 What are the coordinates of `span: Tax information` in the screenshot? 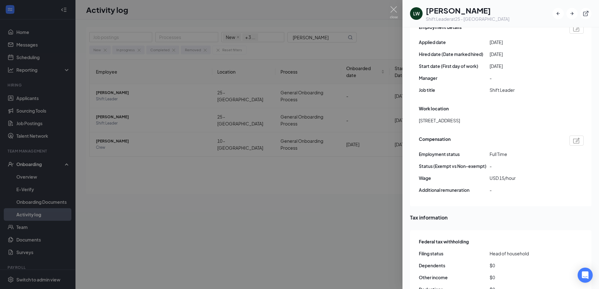 It's located at (501, 217).